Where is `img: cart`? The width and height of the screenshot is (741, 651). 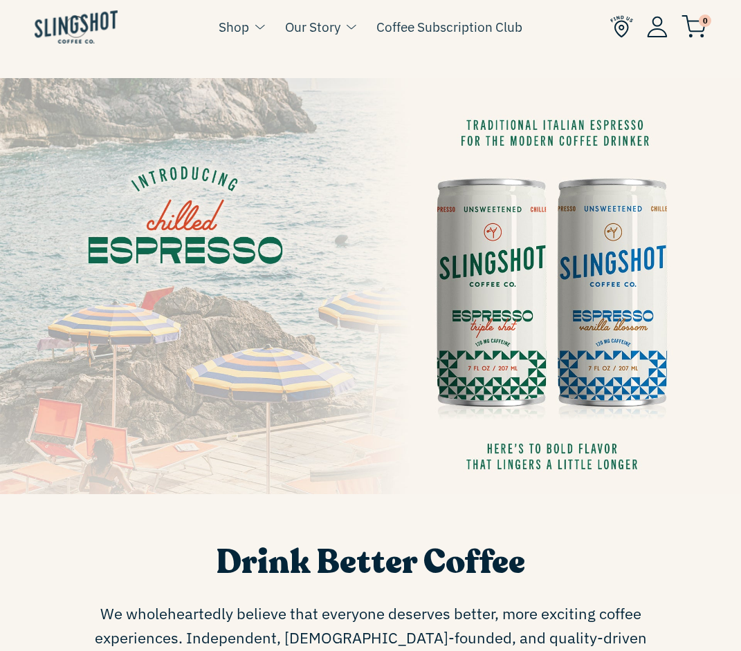
img: cart is located at coordinates (694, 26).